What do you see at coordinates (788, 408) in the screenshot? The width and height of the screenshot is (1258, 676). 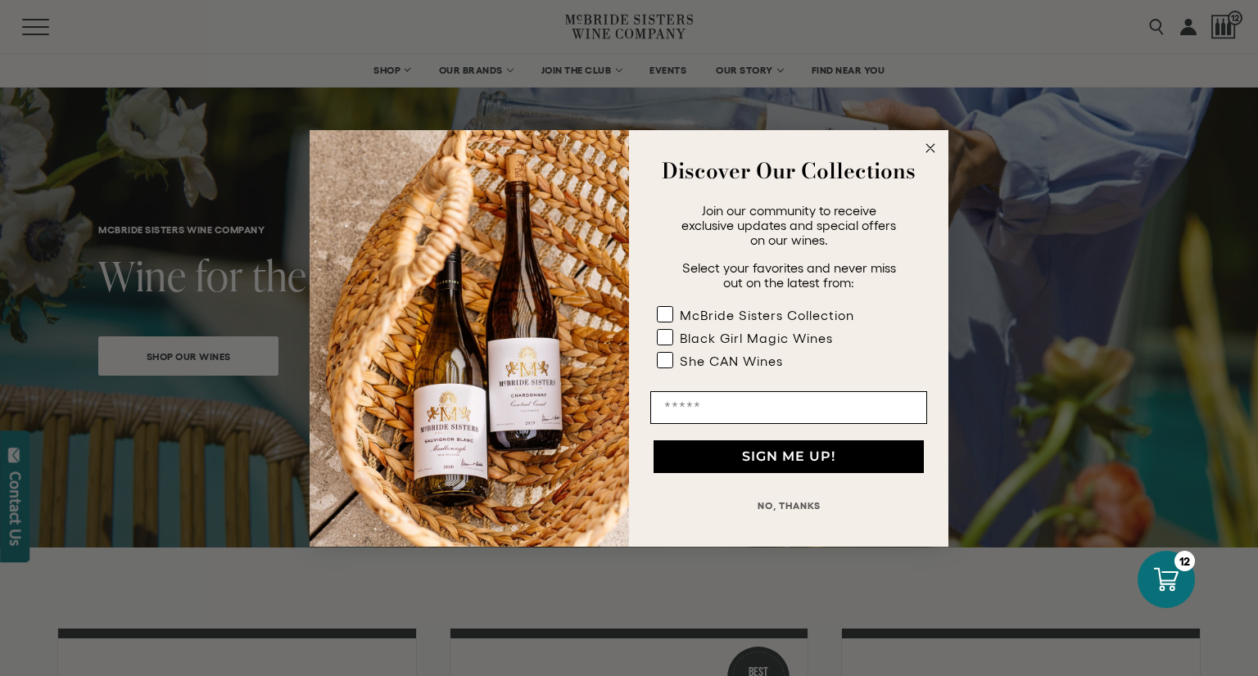 I see `input: Email` at bounding box center [788, 408].